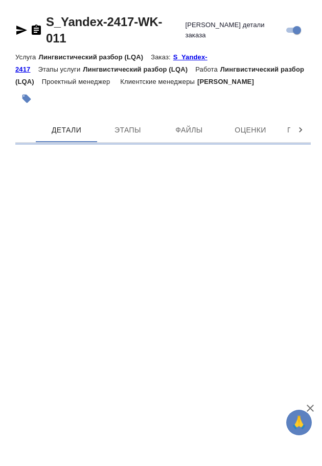 The image size is (322, 466). Describe the element at coordinates (60, 69) in the screenshot. I see `p: Этапы услуги` at that location.